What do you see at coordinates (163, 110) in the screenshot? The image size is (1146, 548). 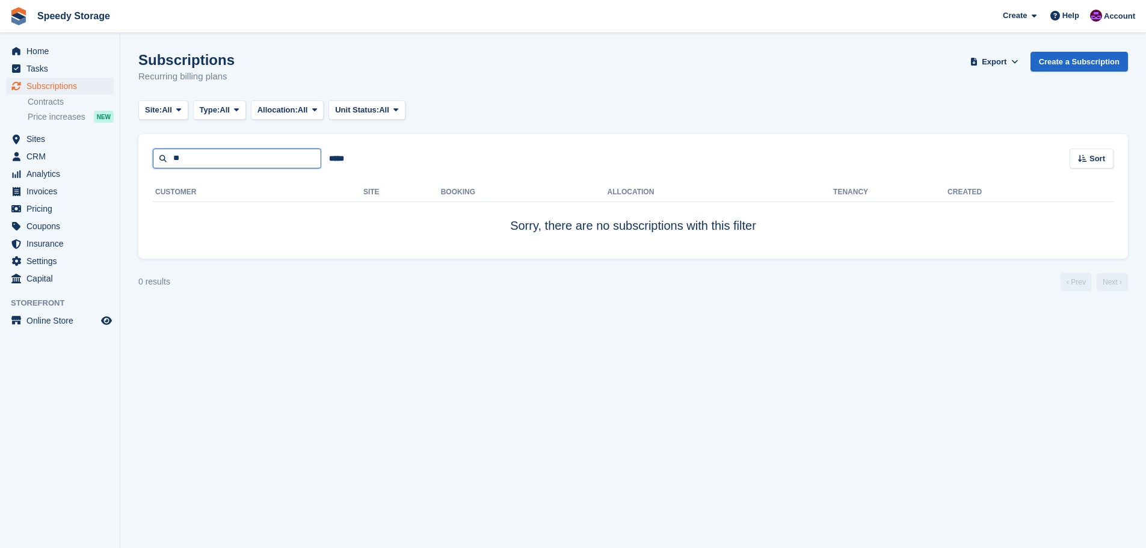 I see `button: Site: All` at bounding box center [163, 110].